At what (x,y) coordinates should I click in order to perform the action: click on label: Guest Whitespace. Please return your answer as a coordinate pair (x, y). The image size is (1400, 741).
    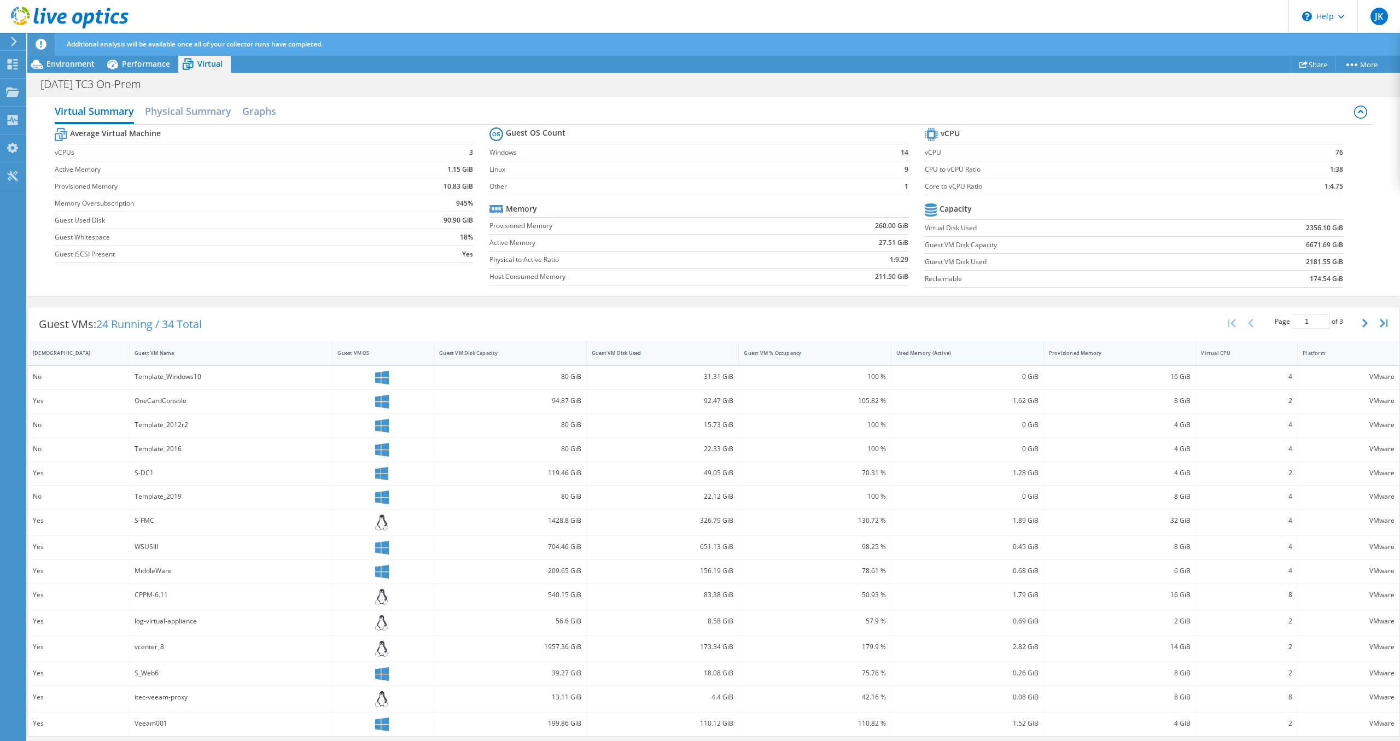
    Looking at the image, I should click on (218, 237).